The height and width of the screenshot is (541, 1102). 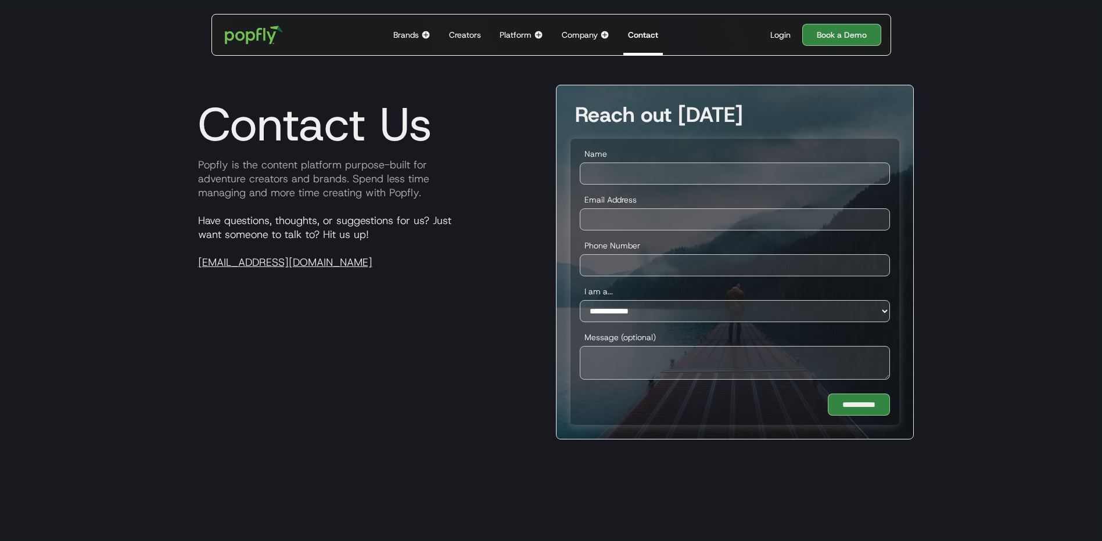 What do you see at coordinates (643, 35) in the screenshot?
I see `div: Contact` at bounding box center [643, 35].